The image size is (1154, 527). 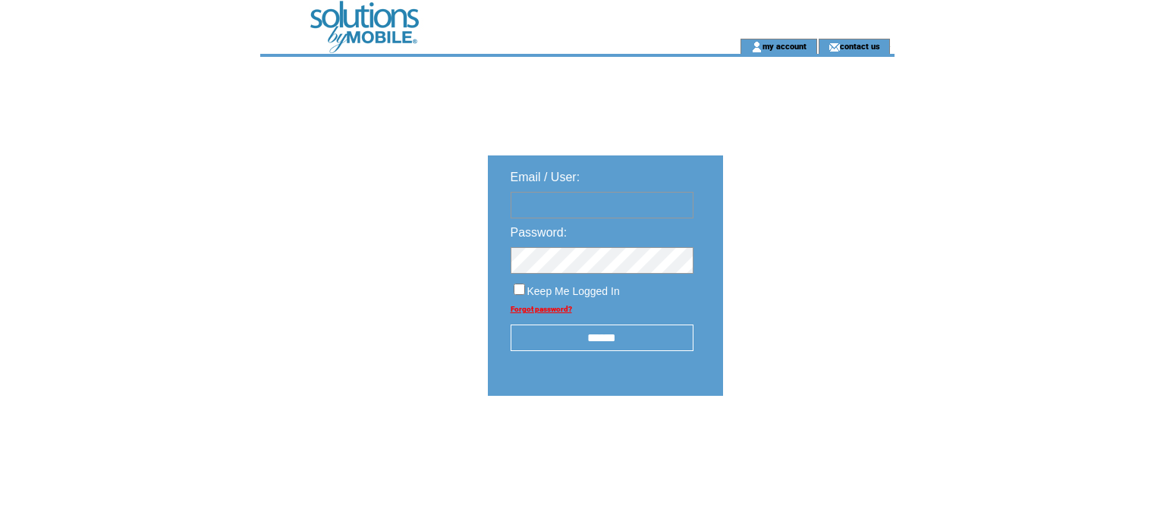 What do you see at coordinates (756, 47) in the screenshot?
I see `img: account_icon.gif;jsessionid=46E402B5D1F09B6E64943031562BDD35` at bounding box center [756, 47].